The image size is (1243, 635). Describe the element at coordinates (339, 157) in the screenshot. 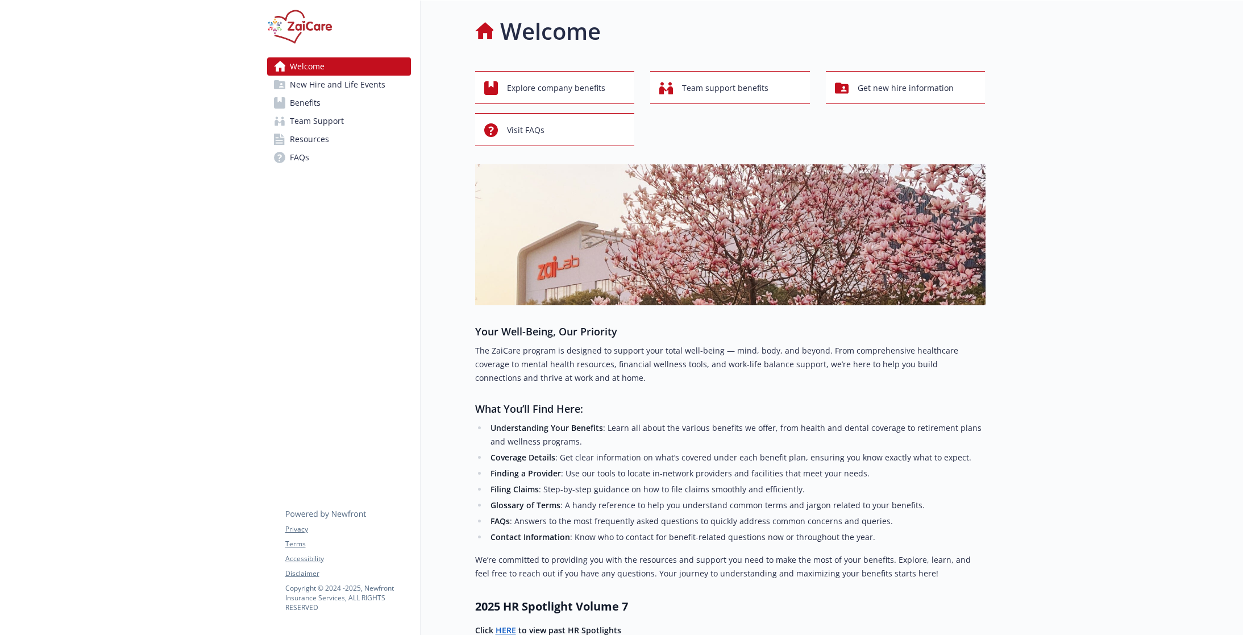

I see `a: FAQs` at that location.